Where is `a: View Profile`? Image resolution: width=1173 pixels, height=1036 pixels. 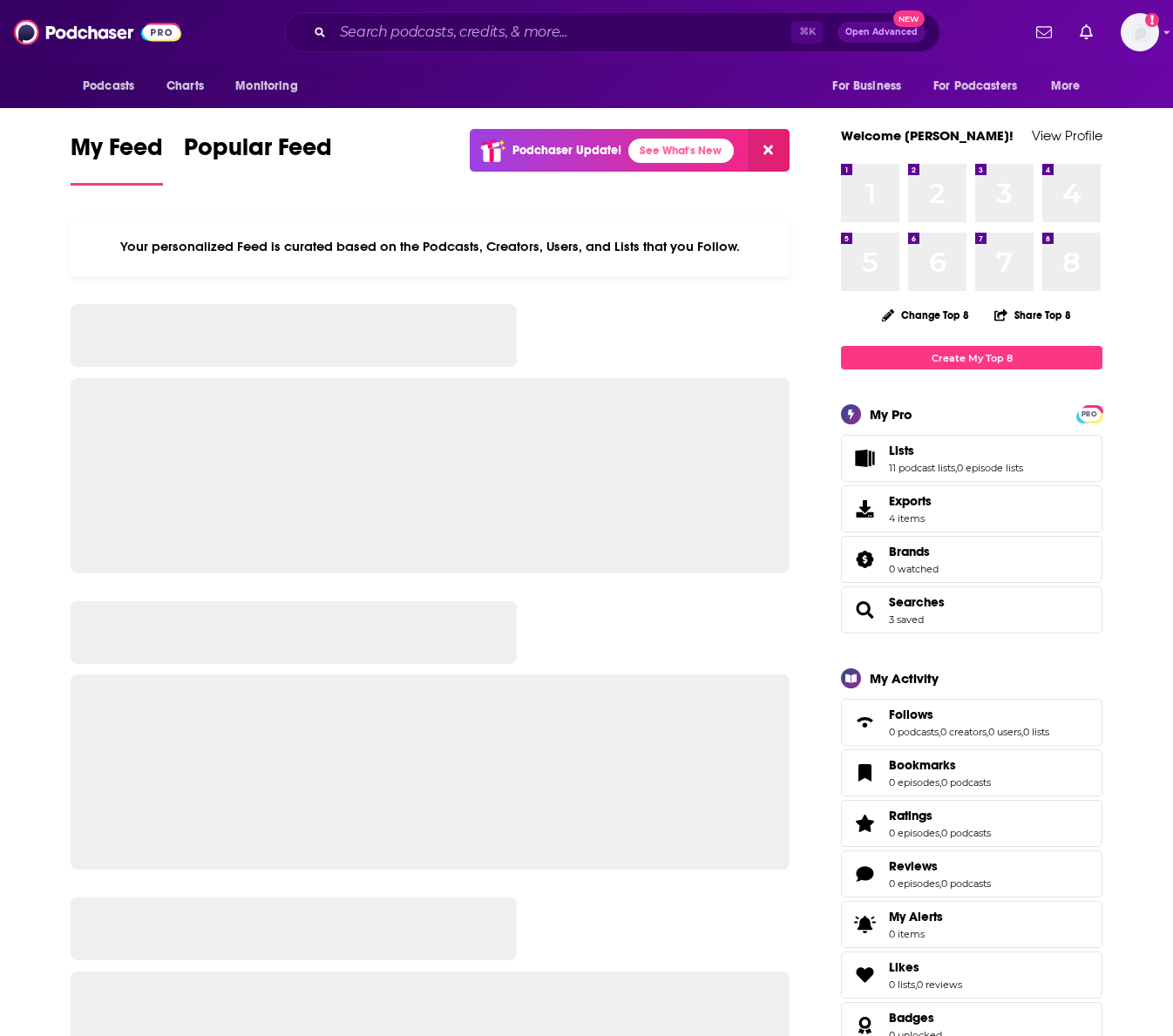
a: View Profile is located at coordinates (1067, 135).